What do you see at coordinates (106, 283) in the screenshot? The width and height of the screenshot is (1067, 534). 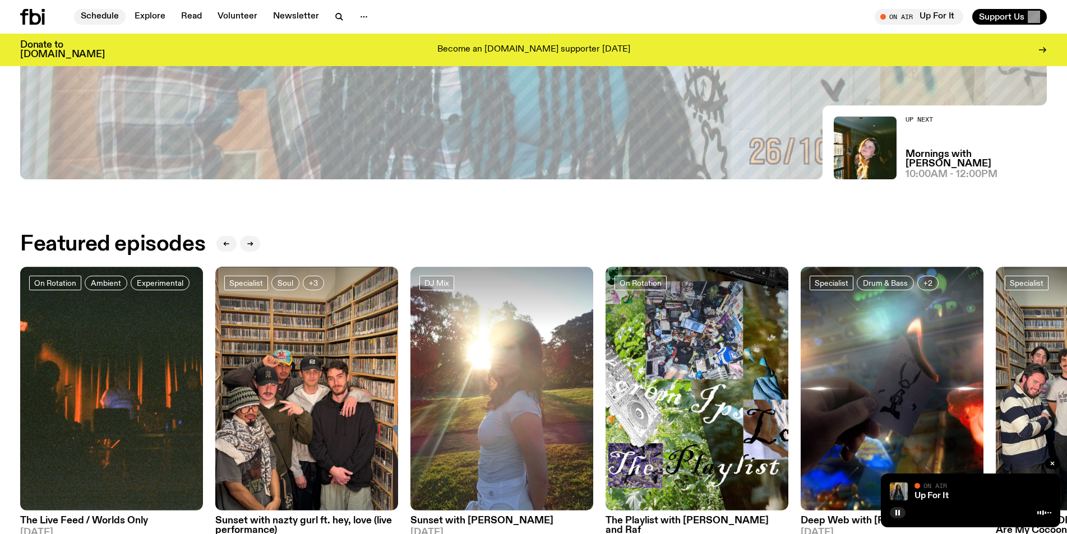 I see `a: Ambient` at bounding box center [106, 283].